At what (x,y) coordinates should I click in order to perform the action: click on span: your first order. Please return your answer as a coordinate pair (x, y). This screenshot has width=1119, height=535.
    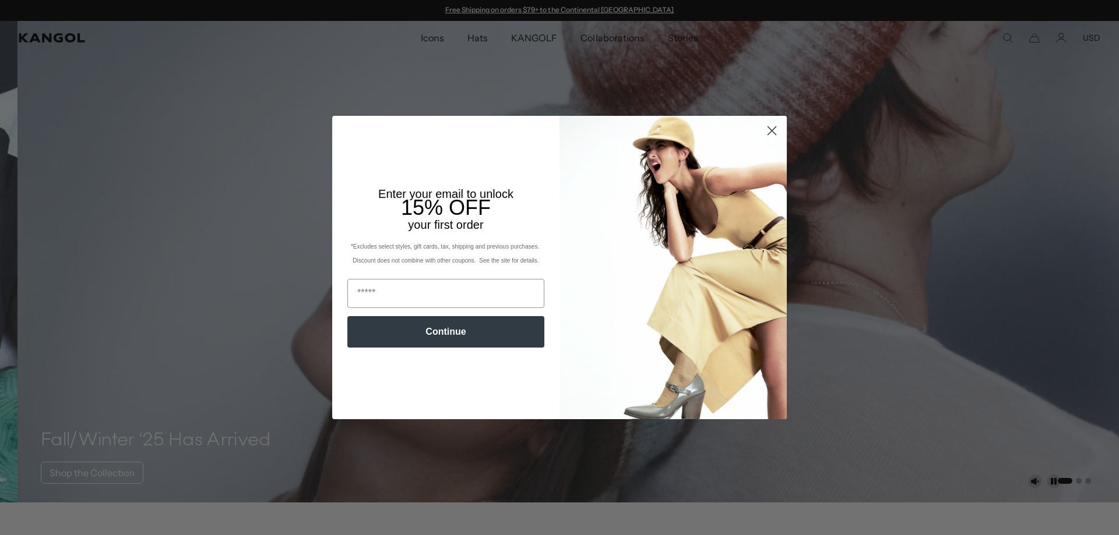
    Looking at the image, I should click on (445, 225).